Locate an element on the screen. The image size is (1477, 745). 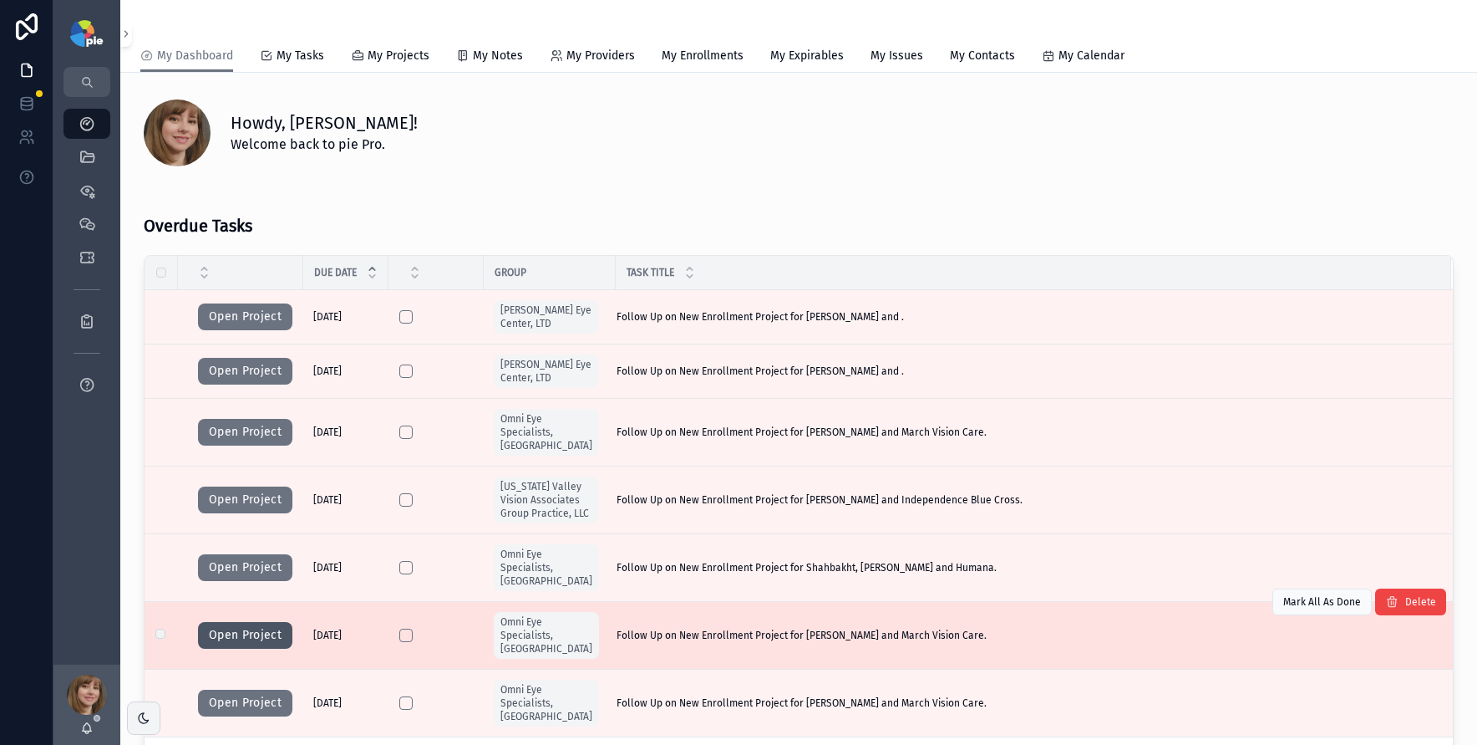
span: Delete is located at coordinates (1421, 602).